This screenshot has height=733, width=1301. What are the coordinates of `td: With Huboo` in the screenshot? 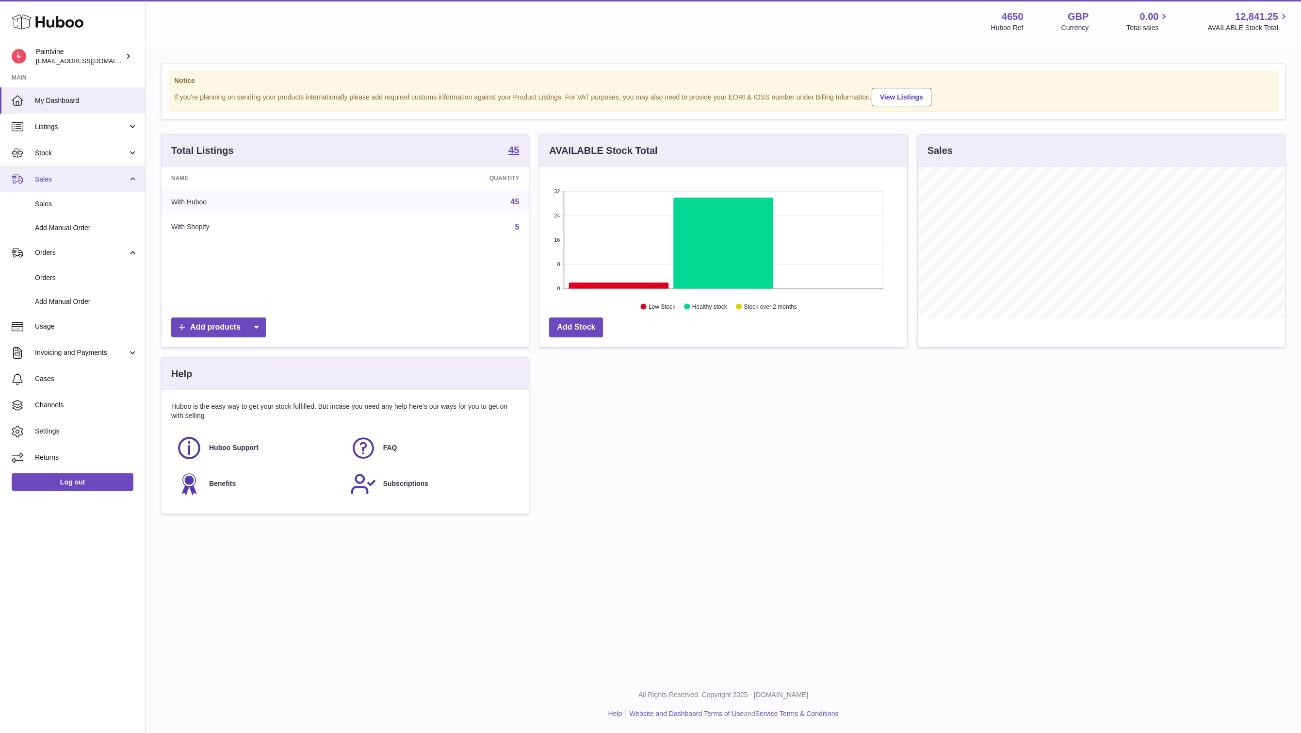 It's located at (261, 202).